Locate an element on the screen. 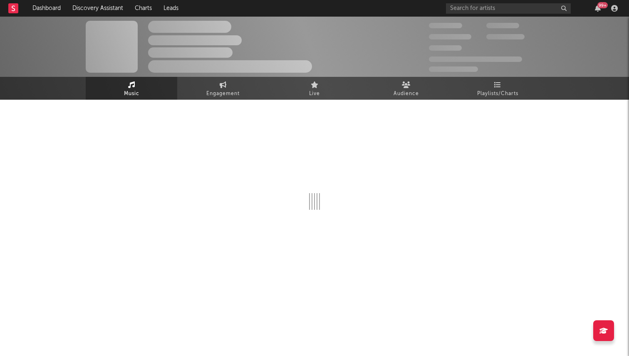 This screenshot has height=356, width=629. span: Playlists/Charts is located at coordinates (497, 94).